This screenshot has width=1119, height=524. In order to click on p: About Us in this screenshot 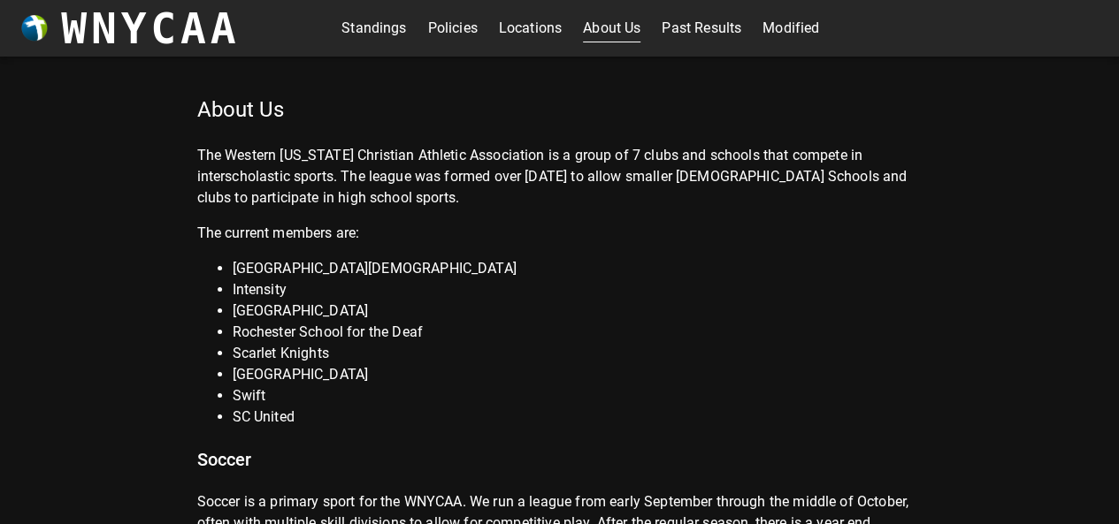, I will do `click(560, 110)`.